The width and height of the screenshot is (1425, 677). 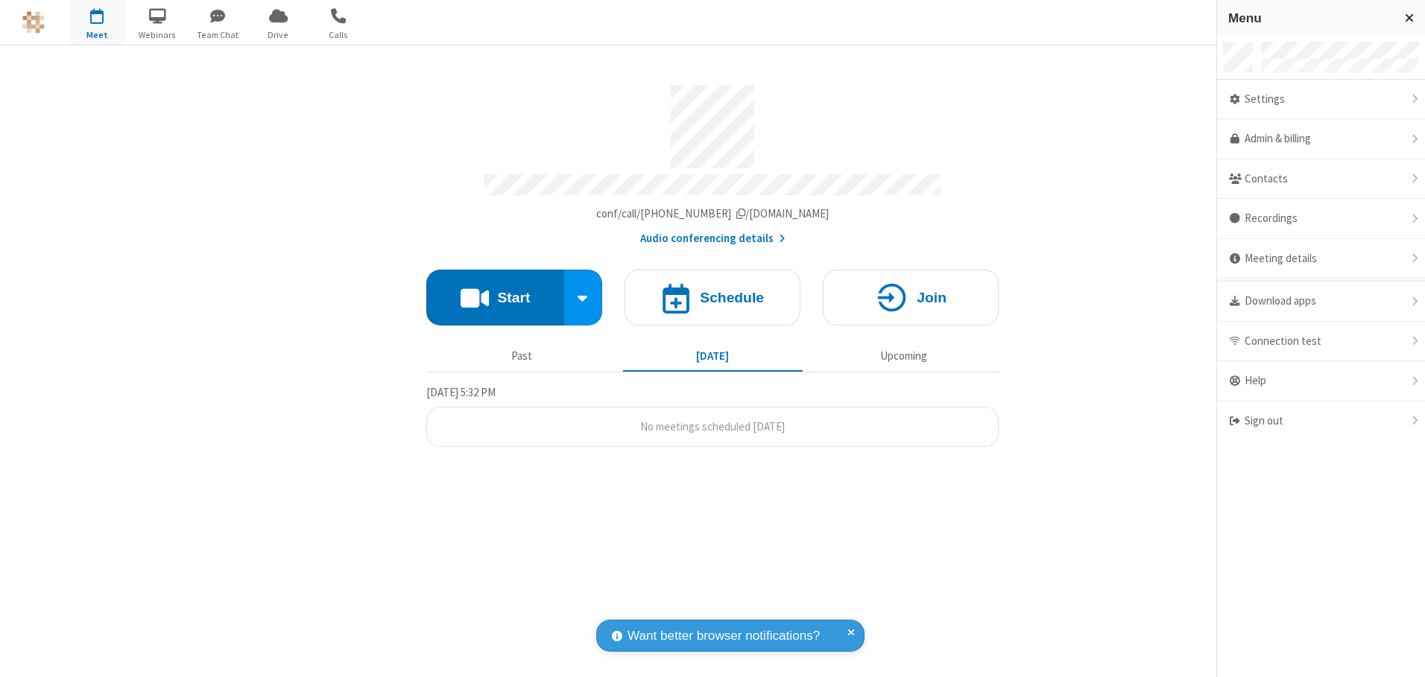 What do you see at coordinates (1321, 382) in the screenshot?
I see `div: Help` at bounding box center [1321, 382].